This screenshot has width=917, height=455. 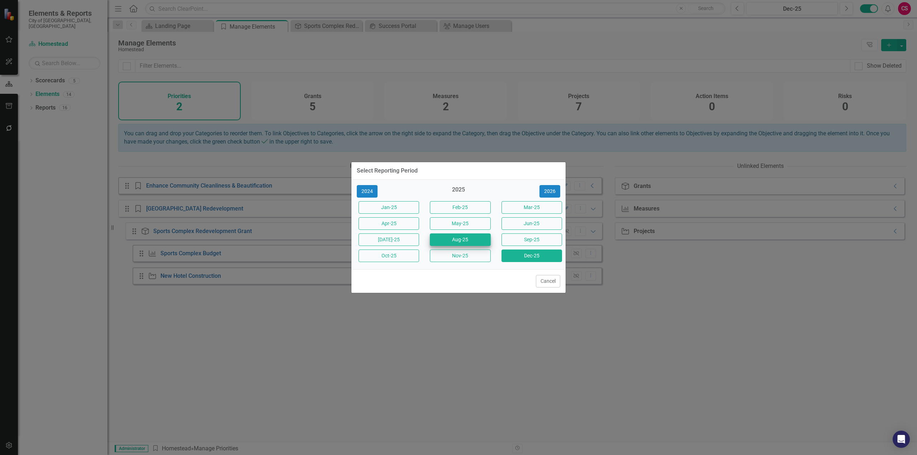 I want to click on button: Apr-25, so click(x=389, y=223).